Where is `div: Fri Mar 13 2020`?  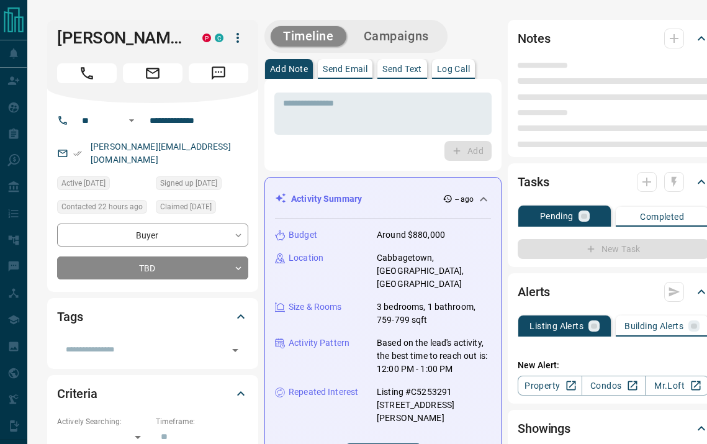 div: Fri Mar 13 2020 is located at coordinates (202, 185).